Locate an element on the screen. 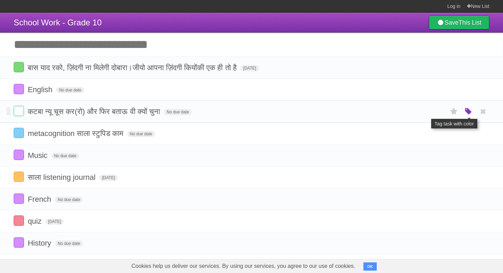  span: History is located at coordinates (40, 243).